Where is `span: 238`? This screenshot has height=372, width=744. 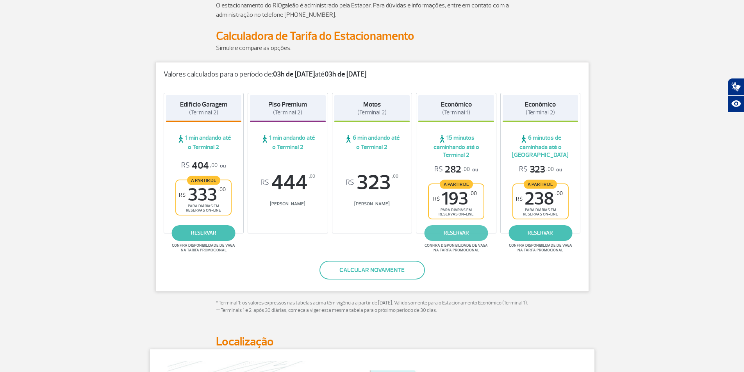
span: 238 is located at coordinates (539, 199).